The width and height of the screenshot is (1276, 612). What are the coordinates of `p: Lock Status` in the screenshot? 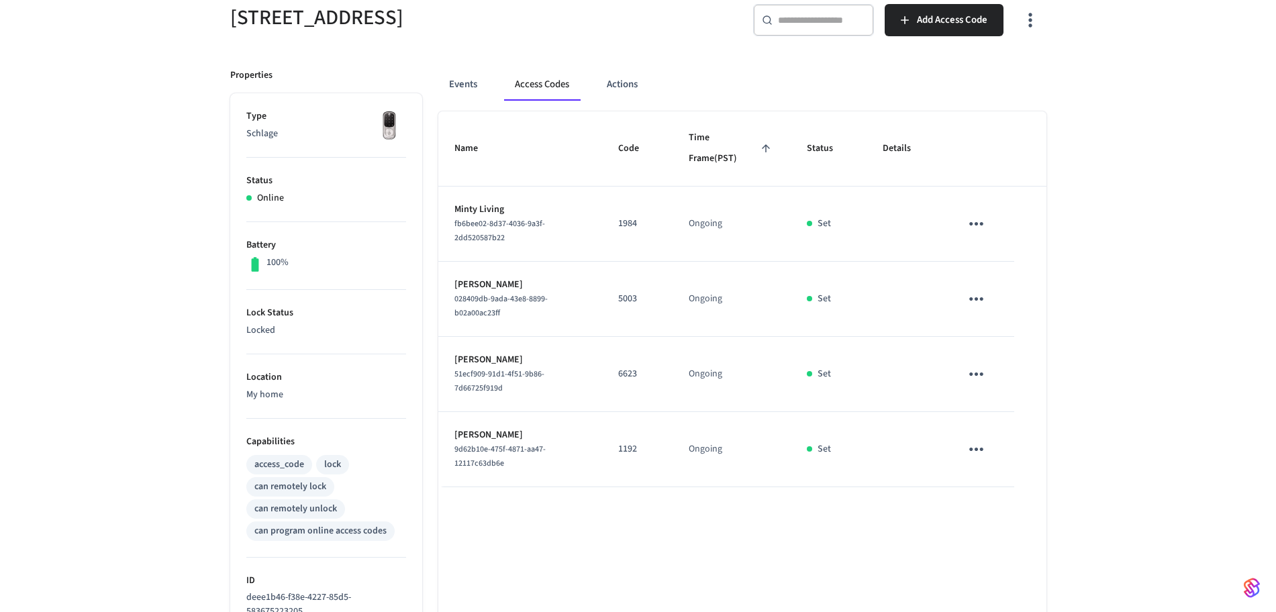 It's located at (326, 313).